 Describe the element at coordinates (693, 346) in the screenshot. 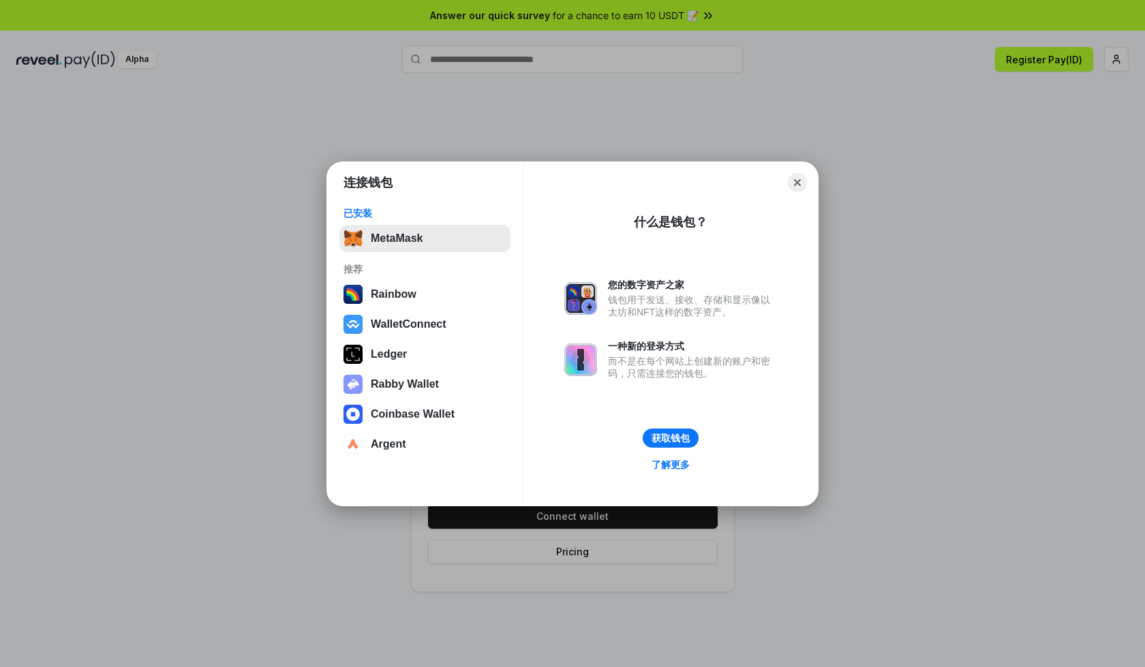

I see `div: 一种新的登录方式` at that location.